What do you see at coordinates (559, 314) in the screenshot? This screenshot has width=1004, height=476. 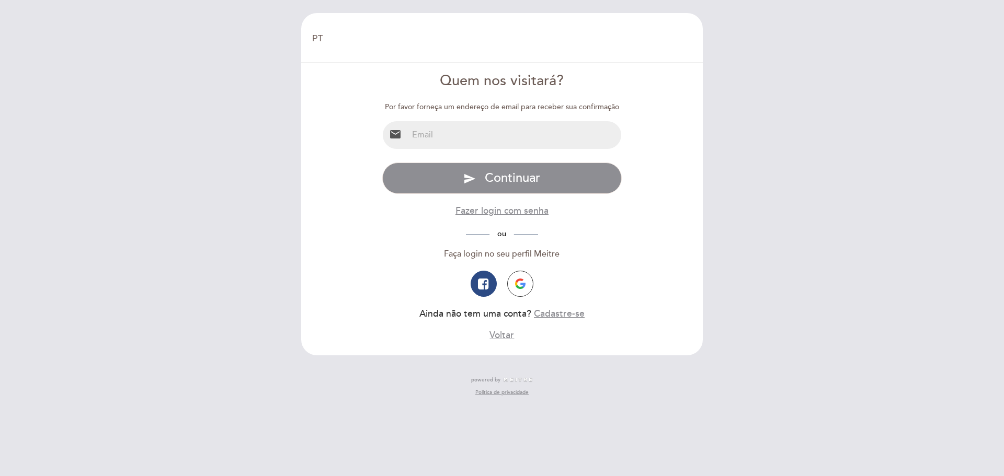 I see `button: Cadastre-se` at bounding box center [559, 314].